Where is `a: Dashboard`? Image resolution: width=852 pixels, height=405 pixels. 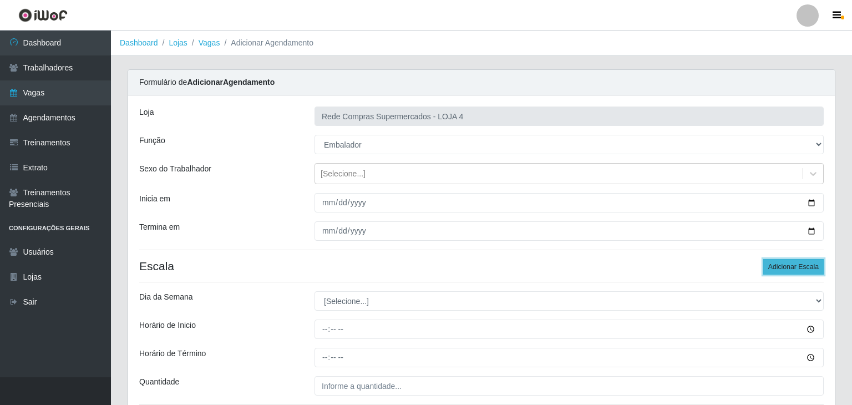 a: Dashboard is located at coordinates (139, 43).